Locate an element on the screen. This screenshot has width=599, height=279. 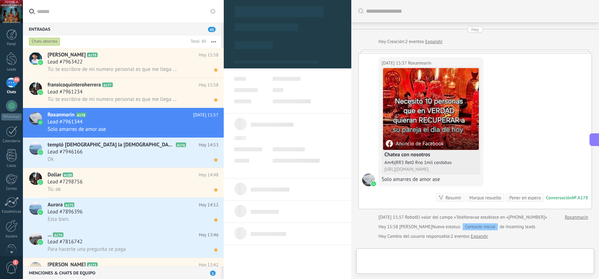
span: Hoy 13:42 is located at coordinates (209, 265).